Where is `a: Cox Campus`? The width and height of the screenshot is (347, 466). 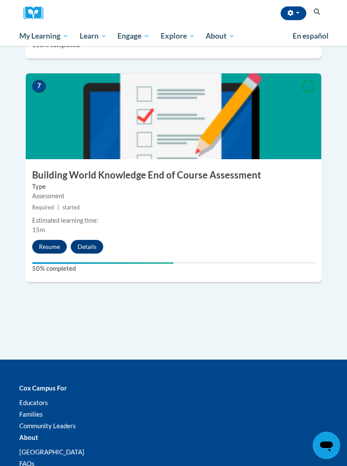
a: Cox Campus is located at coordinates (36, 13).